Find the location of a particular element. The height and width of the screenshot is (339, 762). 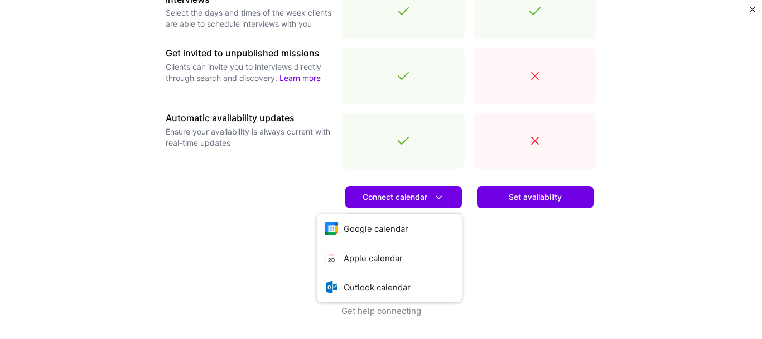

button: Apple calendar is located at coordinates (389, 258).